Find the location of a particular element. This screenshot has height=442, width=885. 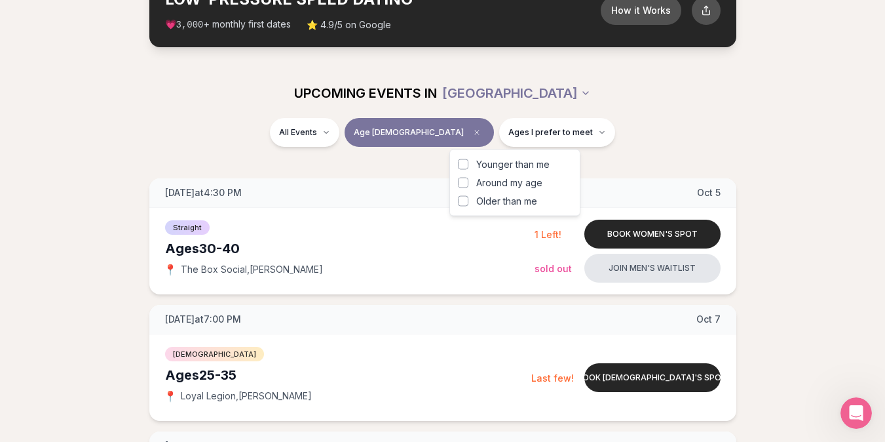

a: Join men's waitlist is located at coordinates (653, 268).